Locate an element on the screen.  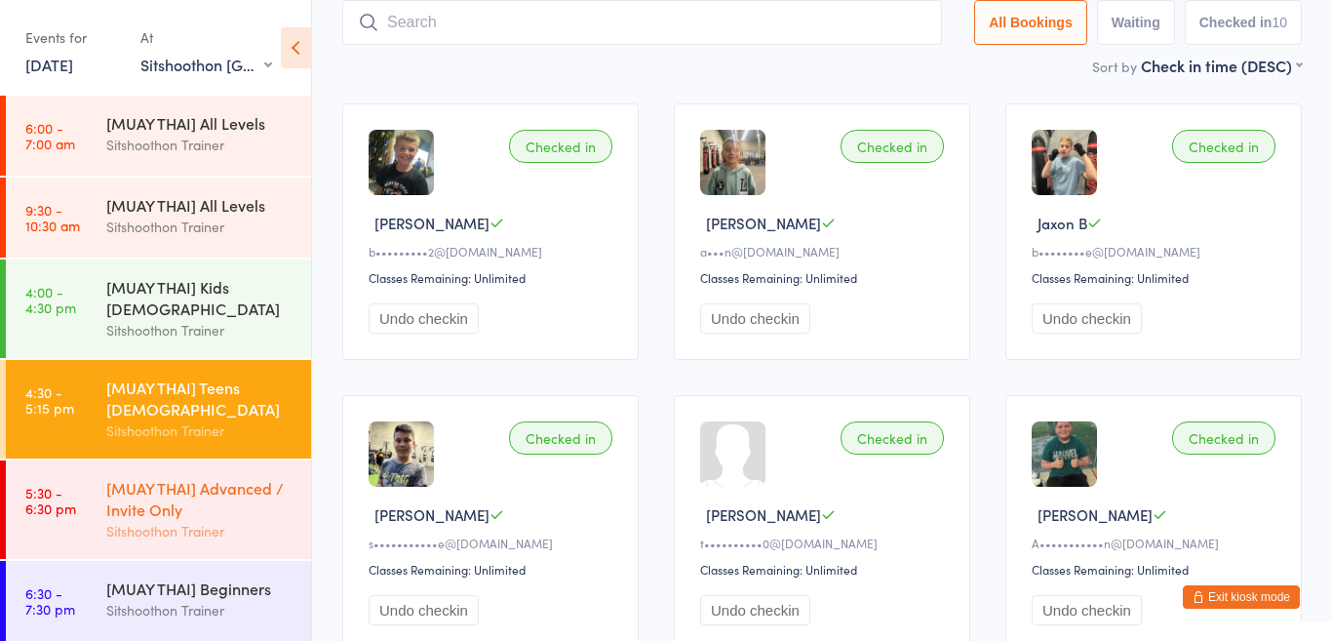
img: image1758183612.png is located at coordinates (1064, 453).